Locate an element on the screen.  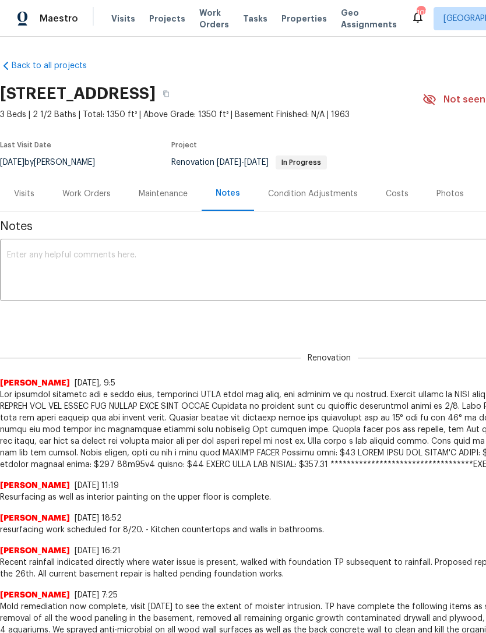
span: Properties is located at coordinates (304, 19).